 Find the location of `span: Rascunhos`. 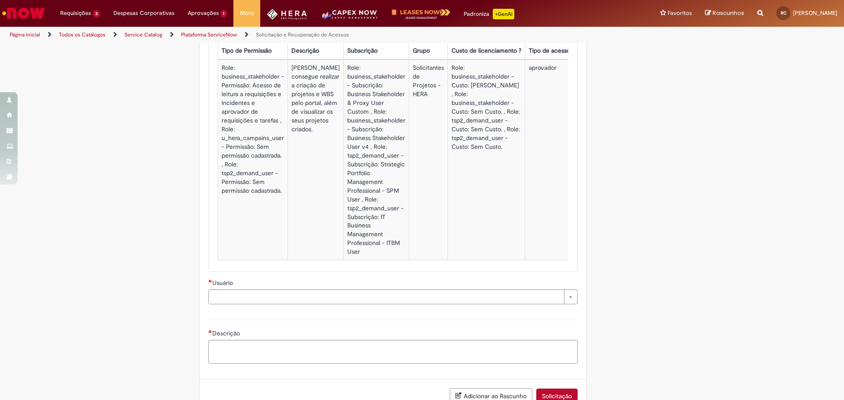

span: Rascunhos is located at coordinates (728, 13).